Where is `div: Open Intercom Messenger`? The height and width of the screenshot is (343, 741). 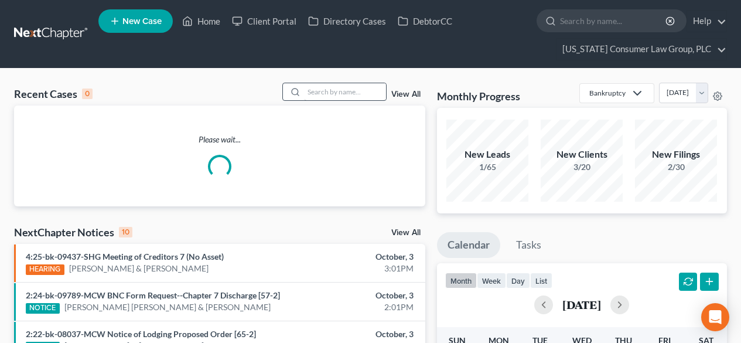 div: Open Intercom Messenger is located at coordinates (716, 317).